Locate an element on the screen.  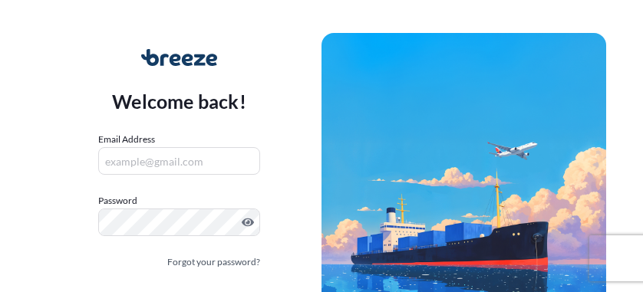
label: Password is located at coordinates (179, 201).